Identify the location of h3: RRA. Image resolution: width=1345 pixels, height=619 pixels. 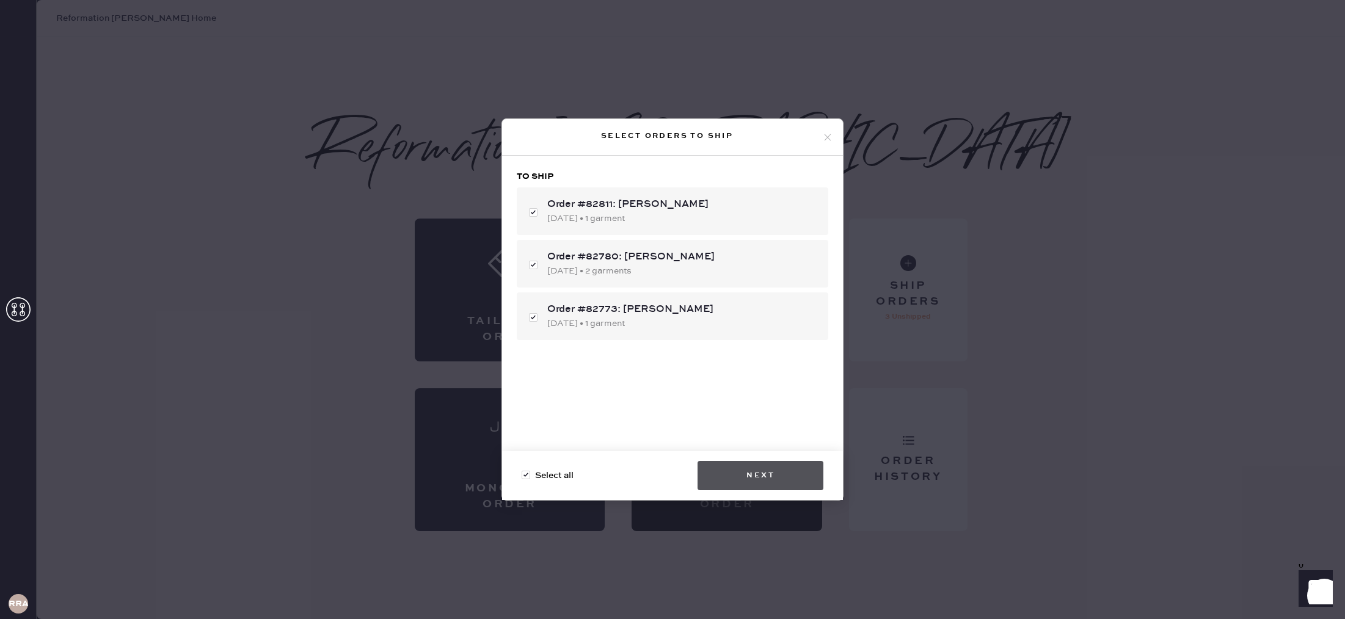
(18, 604).